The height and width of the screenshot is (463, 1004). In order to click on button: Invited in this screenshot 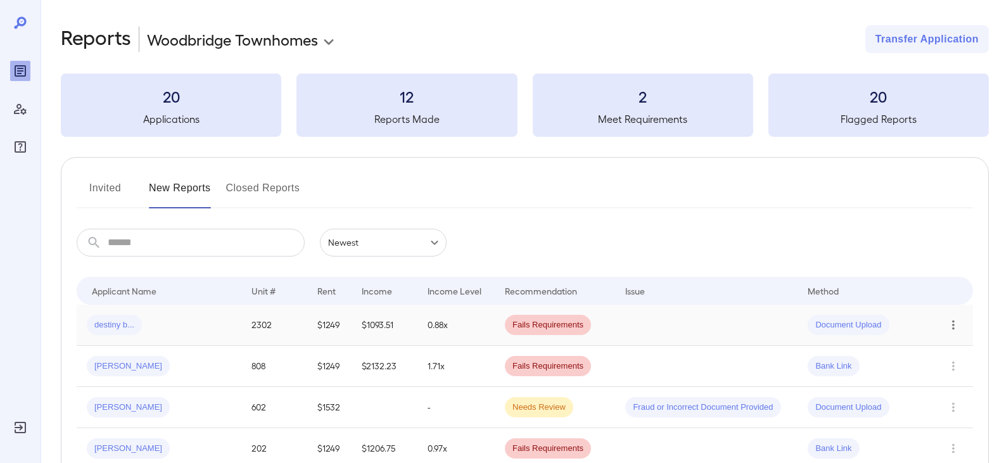, I will do `click(105, 193)`.